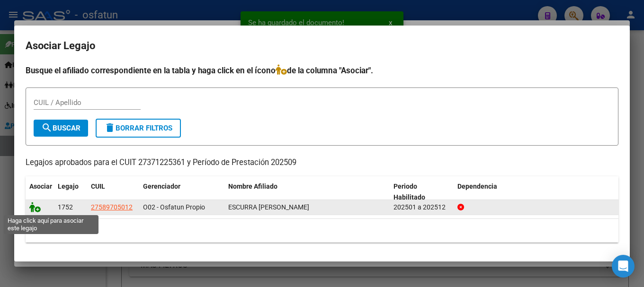 Image resolution: width=644 pixels, height=287 pixels. What do you see at coordinates (421, 192) in the screenshot?
I see `datatable-header-cell: Periodo Habilitado` at bounding box center [421, 192].